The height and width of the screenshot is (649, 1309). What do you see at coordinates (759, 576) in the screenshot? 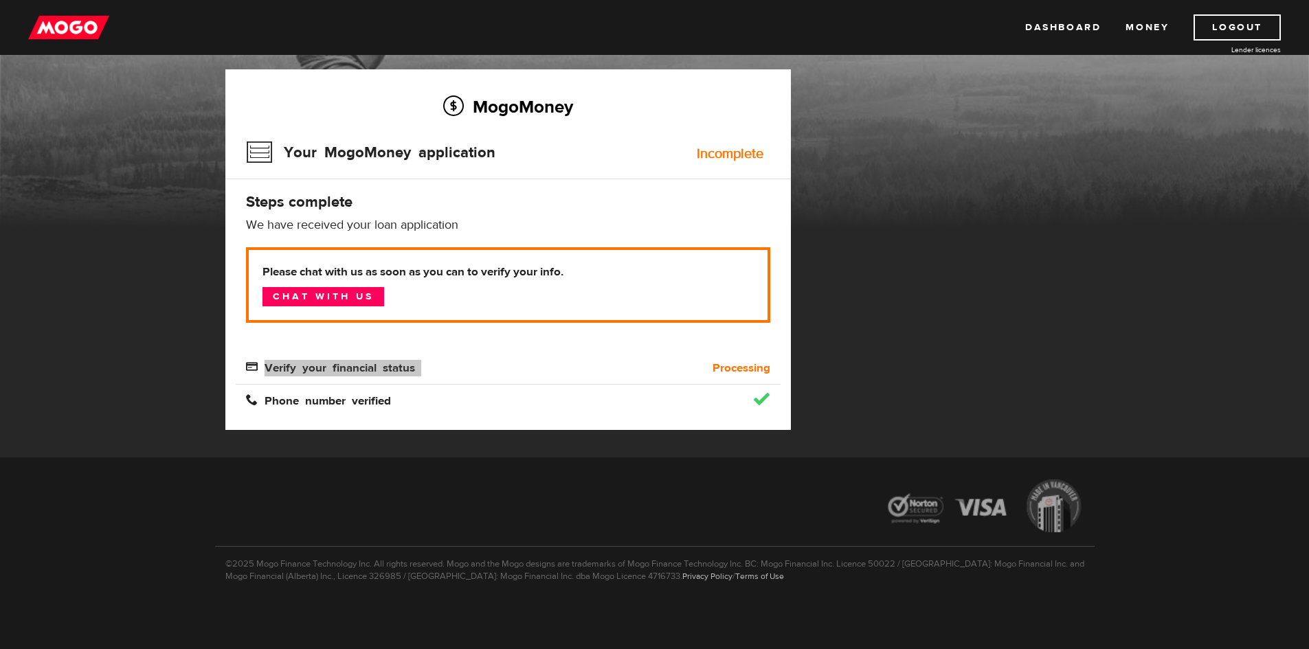
I see `a: Terms of Use` at bounding box center [759, 576].